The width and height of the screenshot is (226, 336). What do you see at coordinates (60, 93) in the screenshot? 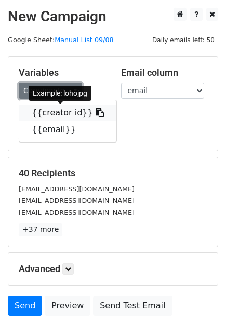
I see `div: Example: lohojpg` at bounding box center [60, 93].